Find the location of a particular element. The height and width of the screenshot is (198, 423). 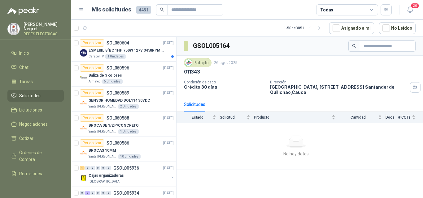

p: REDES ELECTRICAS is located at coordinates (44, 34).